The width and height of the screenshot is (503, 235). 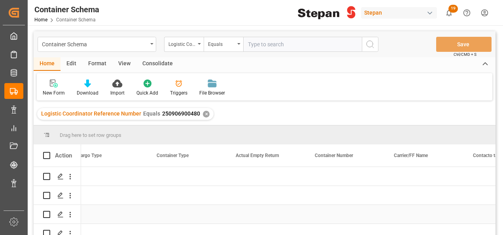 What do you see at coordinates (464, 44) in the screenshot?
I see `button: Save` at bounding box center [464, 44].